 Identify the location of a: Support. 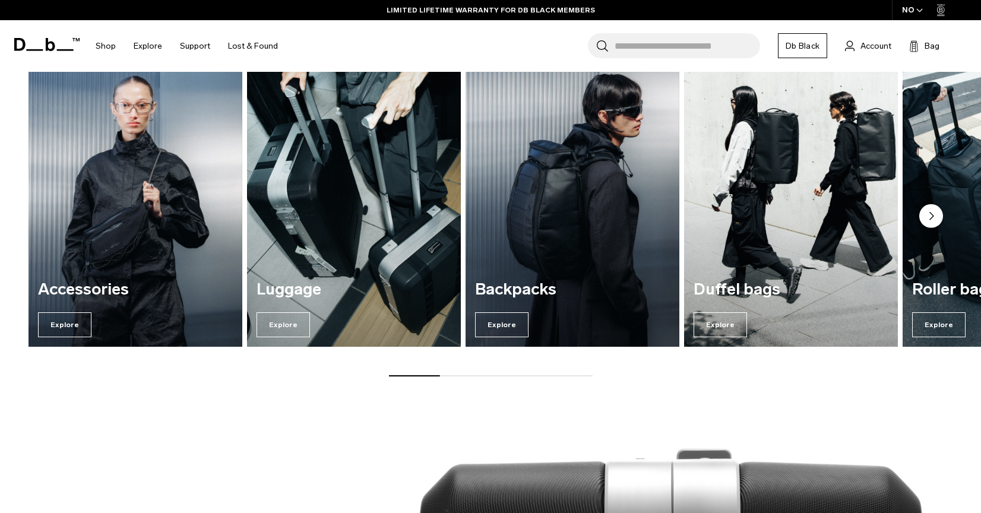
(195, 46).